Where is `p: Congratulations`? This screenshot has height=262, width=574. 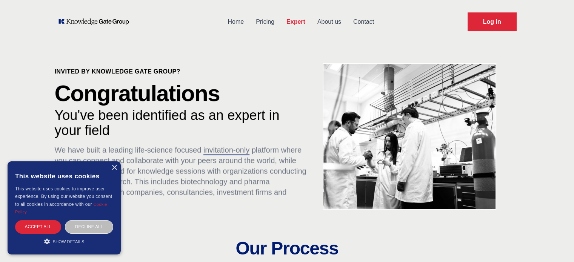
p: Congratulations is located at coordinates (181, 94).